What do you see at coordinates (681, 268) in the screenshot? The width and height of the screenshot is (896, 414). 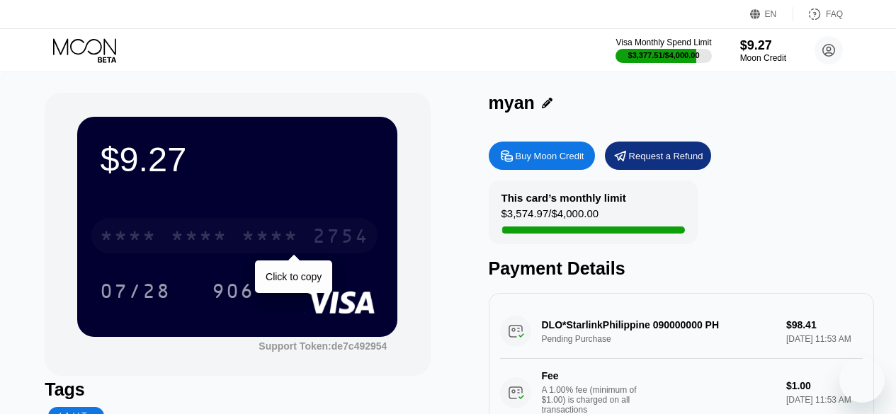 I see `div: Payment Details` at bounding box center [681, 268].